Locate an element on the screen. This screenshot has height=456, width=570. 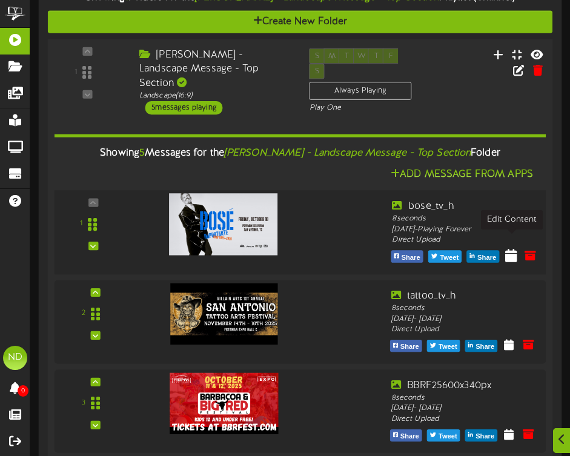
img: 0ecc543e-aded-4d9d-8be0-086299e9bfcd.jpg is located at coordinates (224, 225).